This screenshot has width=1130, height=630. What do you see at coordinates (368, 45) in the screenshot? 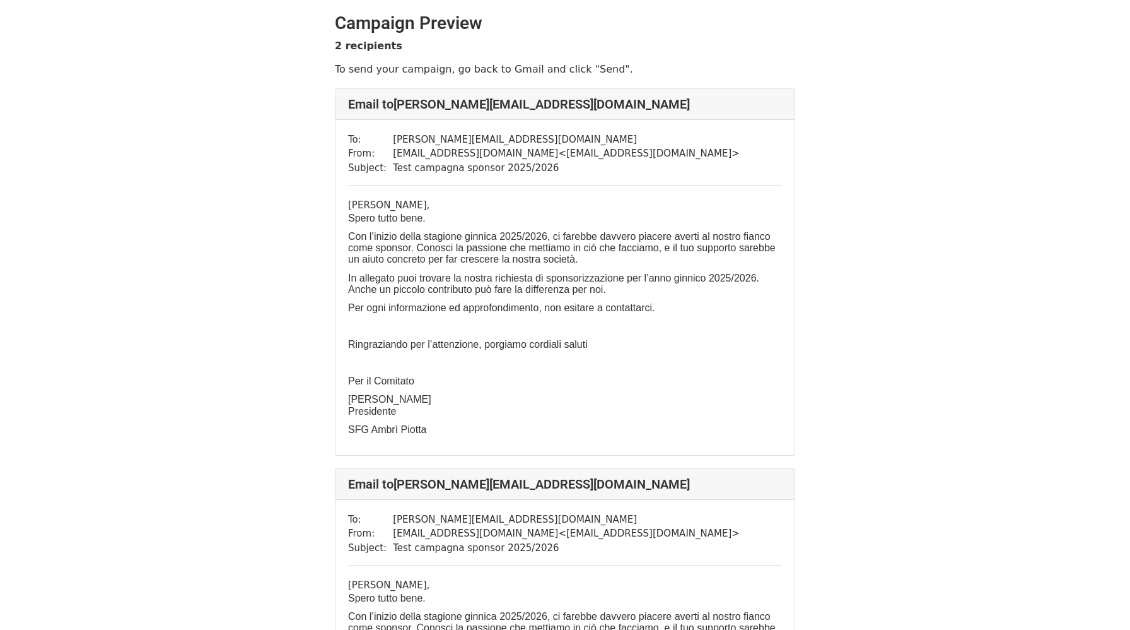
I see `strong: 2 recipients` at bounding box center [368, 45].